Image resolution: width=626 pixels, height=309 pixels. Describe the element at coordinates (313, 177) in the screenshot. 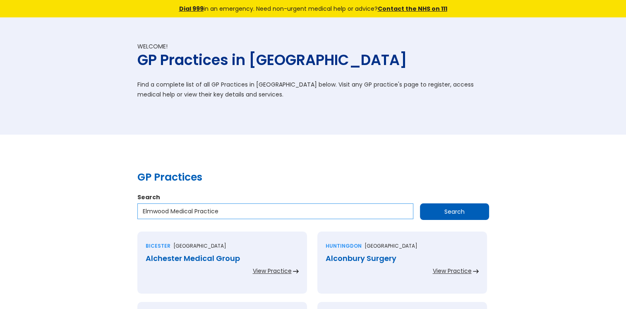

I see `h2: GP Practices` at that location.